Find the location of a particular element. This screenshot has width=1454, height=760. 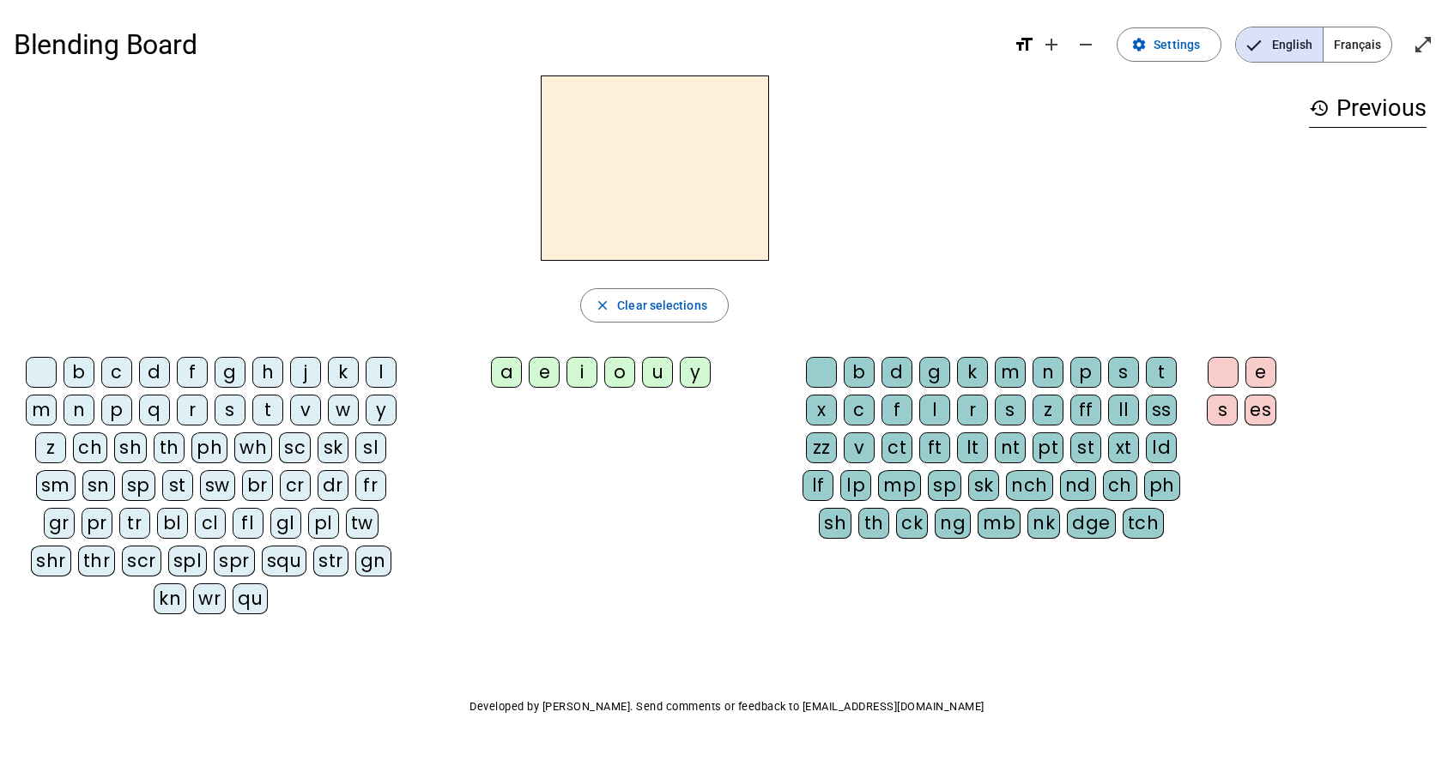

span: English is located at coordinates (1279, 45).